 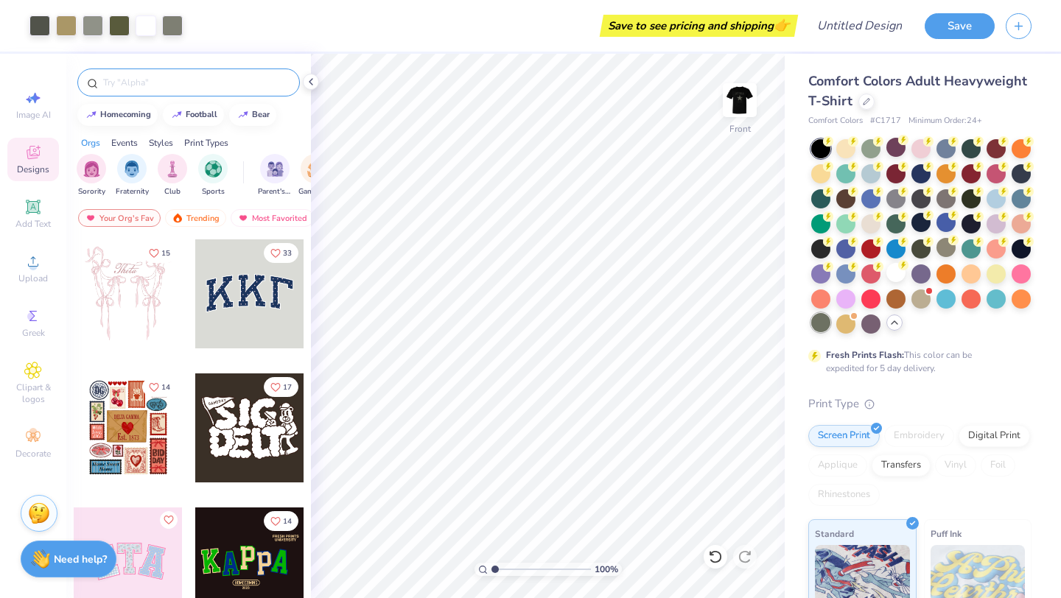 I want to click on span: Minimum Order: 24 +, so click(x=945, y=121).